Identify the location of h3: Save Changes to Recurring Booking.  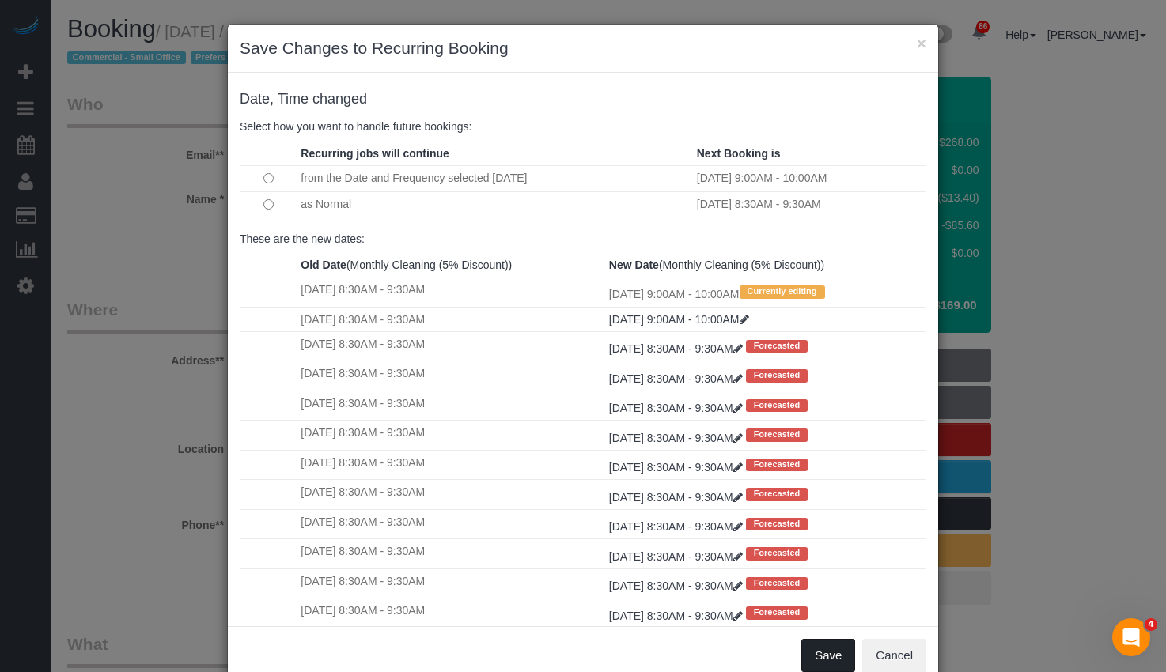
(583, 48).